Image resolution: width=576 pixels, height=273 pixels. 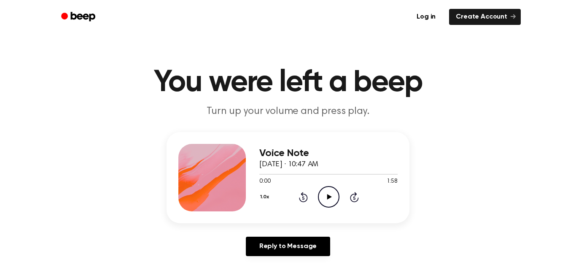 I want to click on span: 1:58, so click(x=392, y=181).